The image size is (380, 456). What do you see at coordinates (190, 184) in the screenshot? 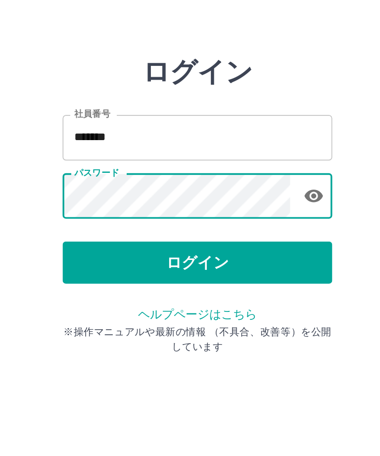
I see `button: ログイン` at bounding box center [190, 184].